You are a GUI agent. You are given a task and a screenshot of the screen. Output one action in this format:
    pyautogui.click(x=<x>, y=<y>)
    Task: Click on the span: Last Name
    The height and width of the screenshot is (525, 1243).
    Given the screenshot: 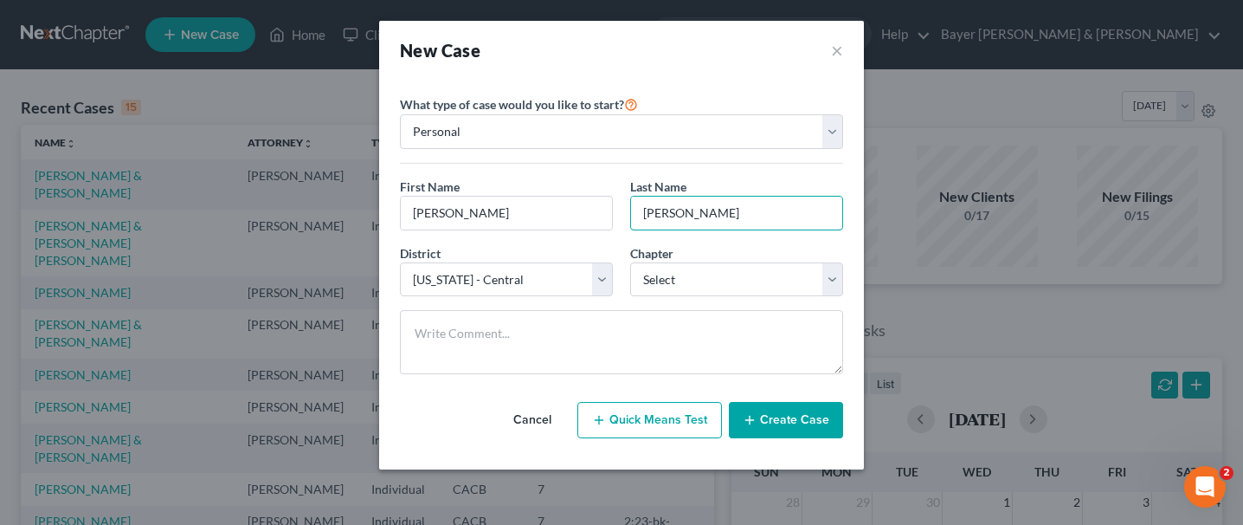 What is the action you would take?
    pyautogui.click(x=658, y=186)
    